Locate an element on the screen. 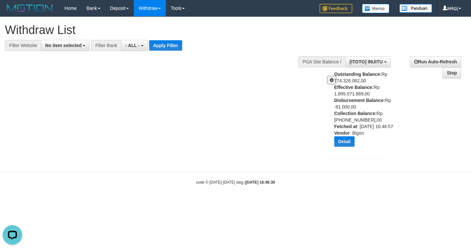 The width and height of the screenshot is (471, 250). img: MOTION_logo.png is located at coordinates (30, 8).